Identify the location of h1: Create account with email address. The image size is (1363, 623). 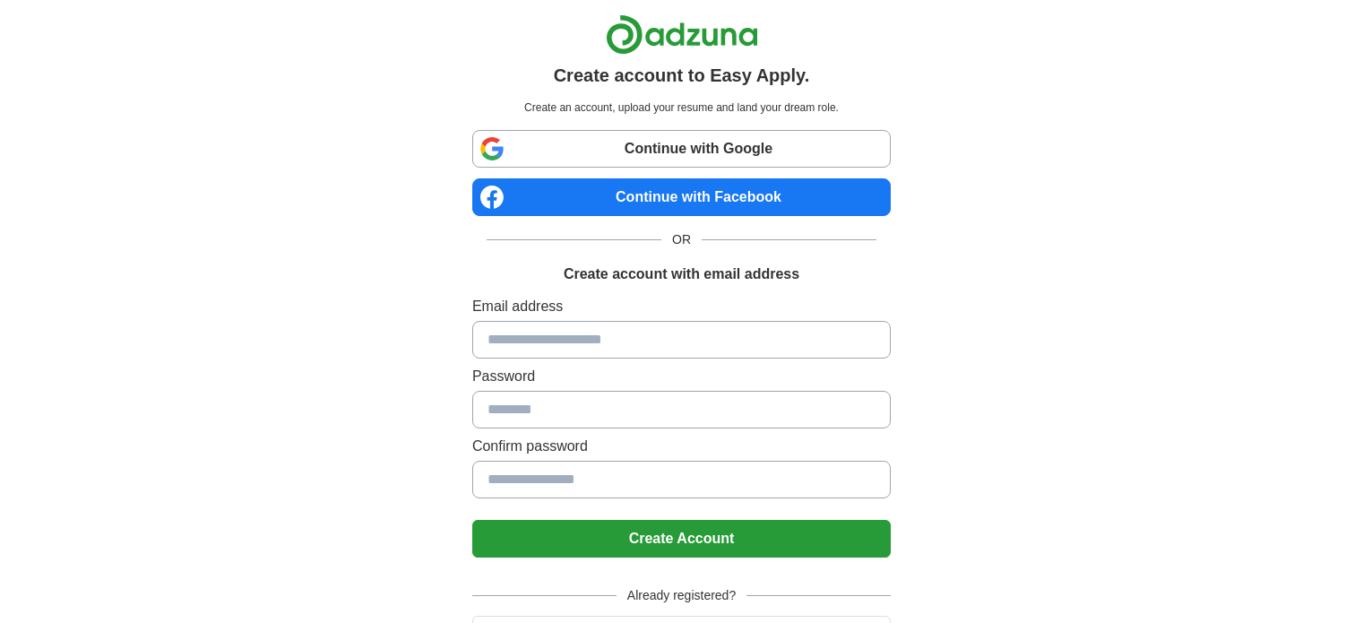
(681, 274).